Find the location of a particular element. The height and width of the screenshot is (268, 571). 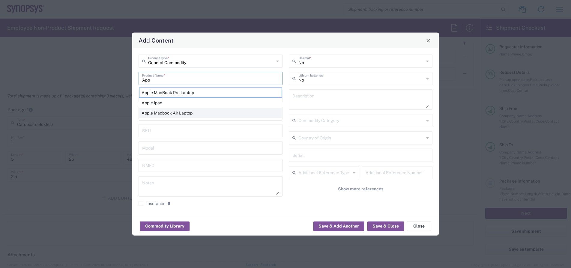

button: Save & Close is located at coordinates (386, 226).